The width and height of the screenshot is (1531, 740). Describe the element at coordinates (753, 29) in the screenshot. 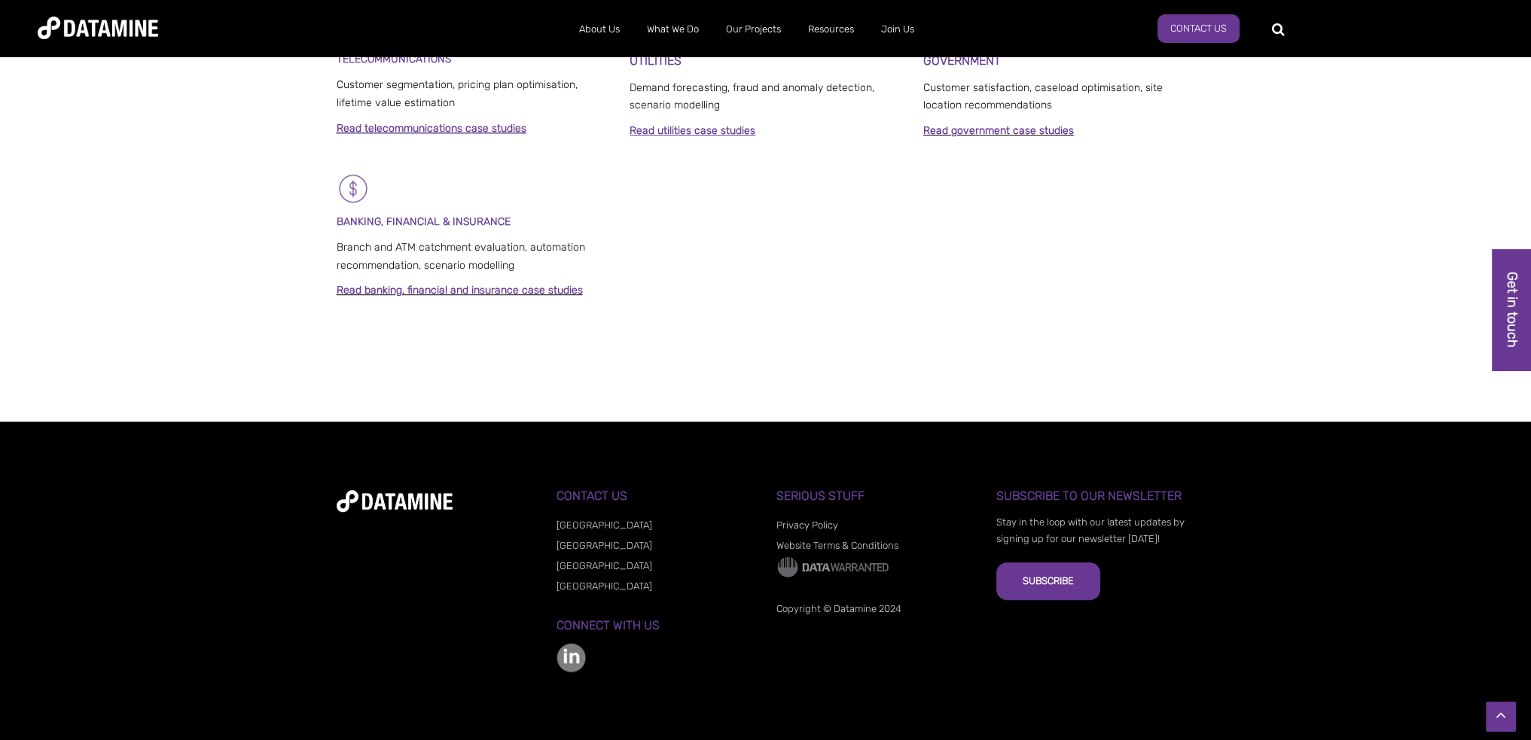

I see `a: Our Projects` at that location.